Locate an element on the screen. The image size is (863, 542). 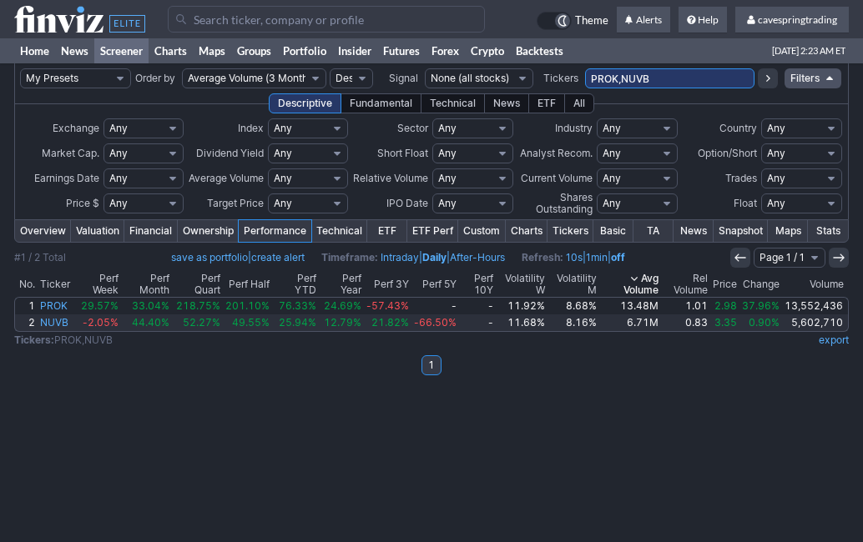
a: 1min is located at coordinates (596, 257).